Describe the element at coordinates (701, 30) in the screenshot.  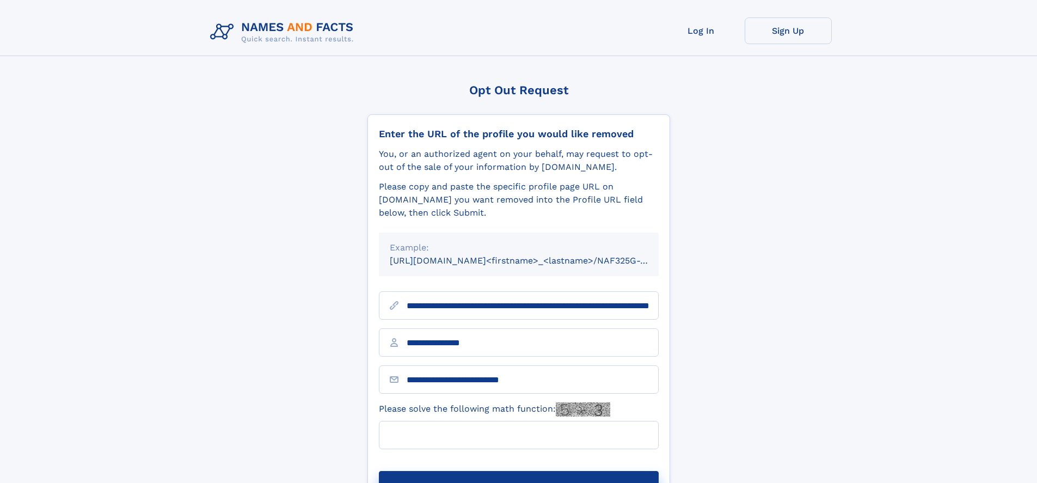
I see `a: Log In` at that location.